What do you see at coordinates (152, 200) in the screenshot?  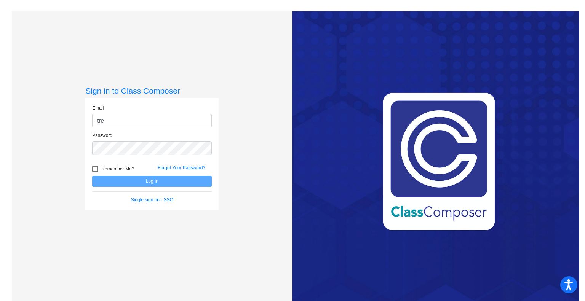 I see `a: Single sign on - SSO` at bounding box center [152, 200].